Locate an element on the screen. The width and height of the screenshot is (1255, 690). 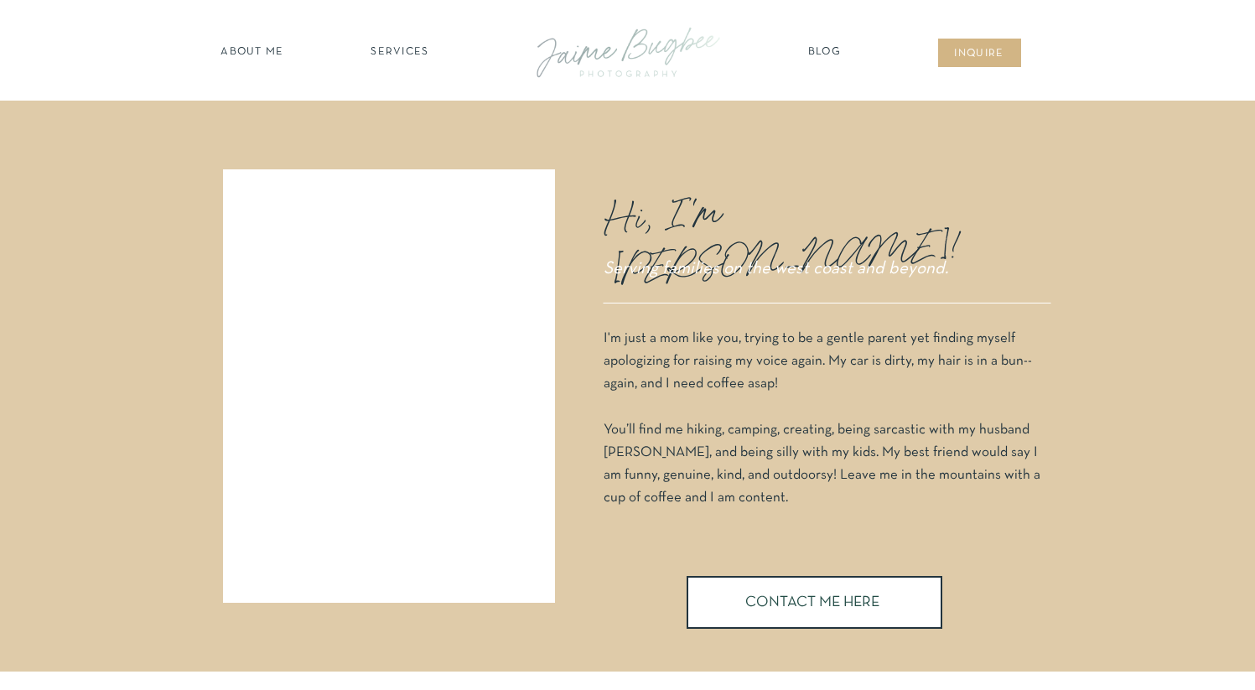
i: Serving families on the west coast and beyond. is located at coordinates (775, 268).